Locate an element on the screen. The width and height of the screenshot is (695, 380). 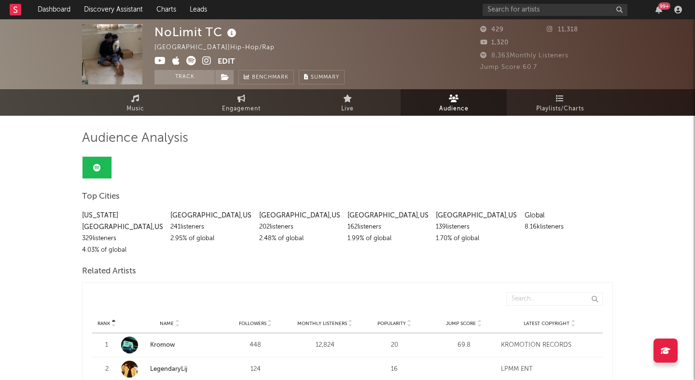
div: 241 listeners is located at coordinates (211, 227).